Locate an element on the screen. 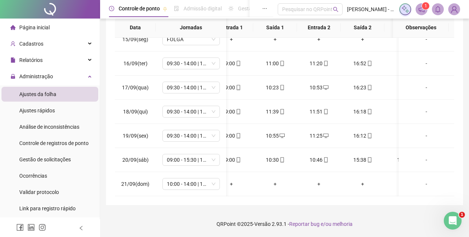 The width and height of the screenshot is (469, 237). span: Ajustes rápidos is located at coordinates (37, 111).